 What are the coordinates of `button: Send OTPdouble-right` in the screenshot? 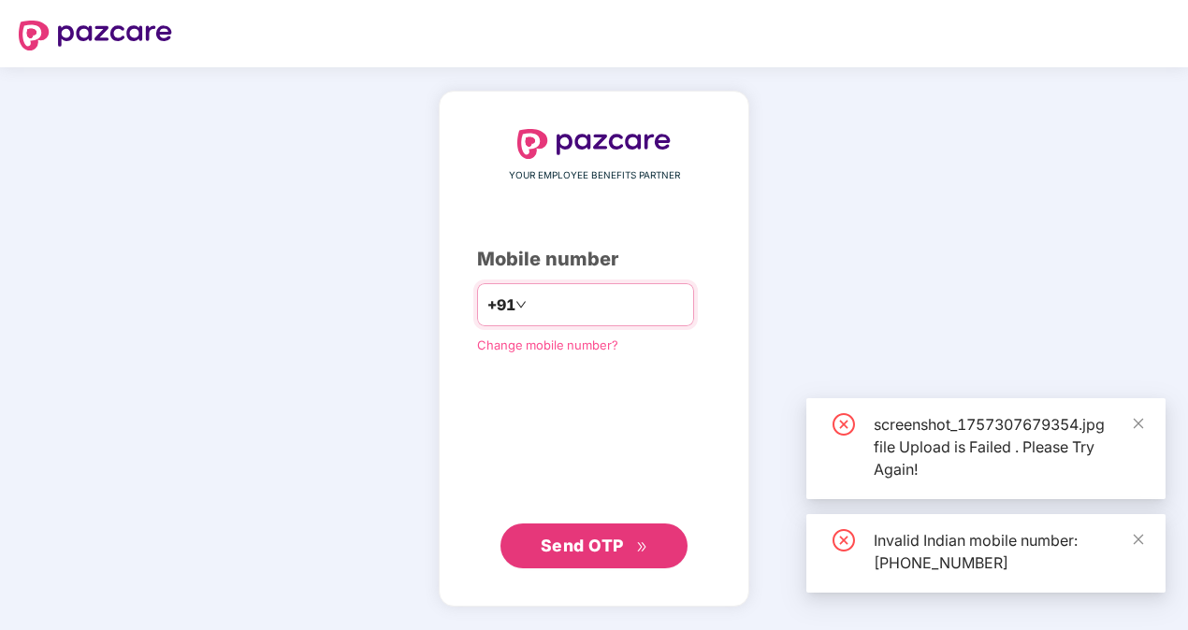 It's located at (594, 546).